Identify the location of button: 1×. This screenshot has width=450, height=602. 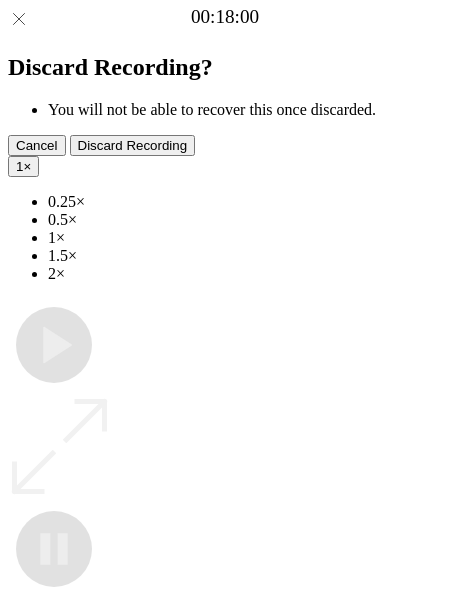
(23, 166).